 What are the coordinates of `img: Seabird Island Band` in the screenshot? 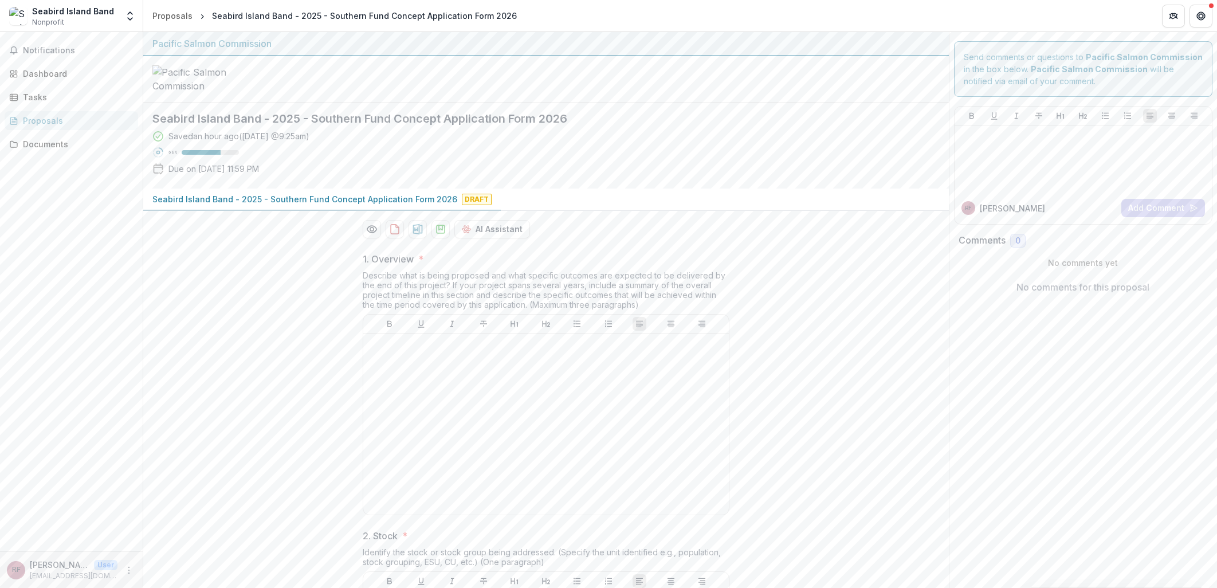 It's located at (18, 16).